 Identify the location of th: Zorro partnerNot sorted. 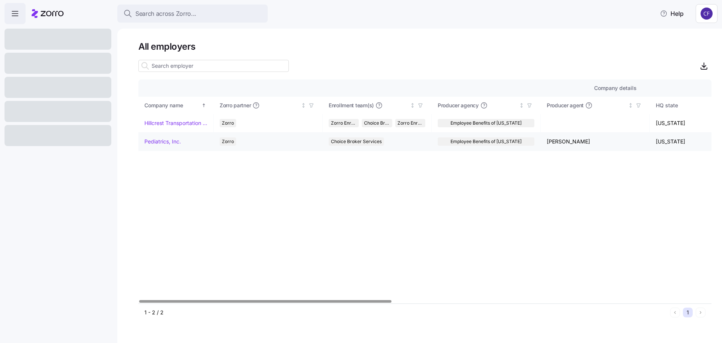
(268, 105).